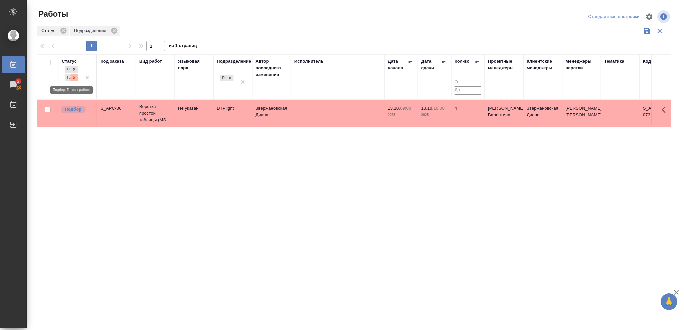 The height and width of the screenshot is (330, 684). I want to click on button: Здесь прячутся важные кнопки, so click(665, 110).